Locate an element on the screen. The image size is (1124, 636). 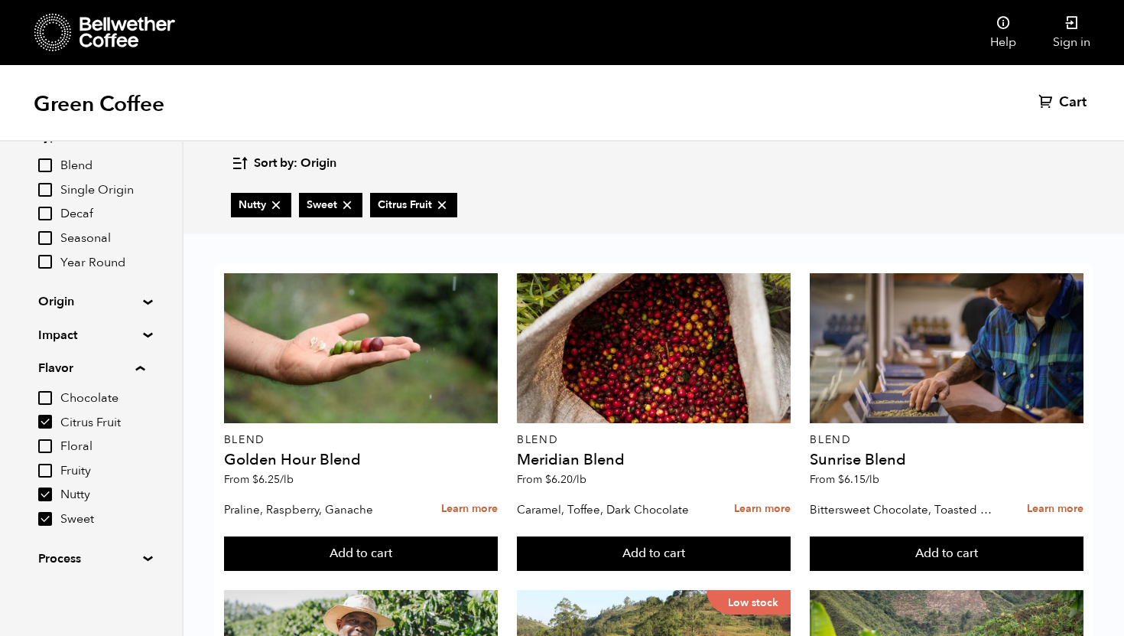
input: Chocolate is located at coordinates (45, 398).